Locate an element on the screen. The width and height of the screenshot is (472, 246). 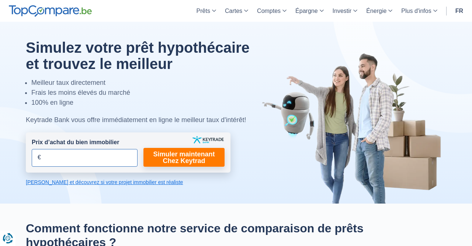
div: Keytrade Bank vous offre immédiatement en ligne le meilleur taux d'intérêt! is located at coordinates (146, 120).